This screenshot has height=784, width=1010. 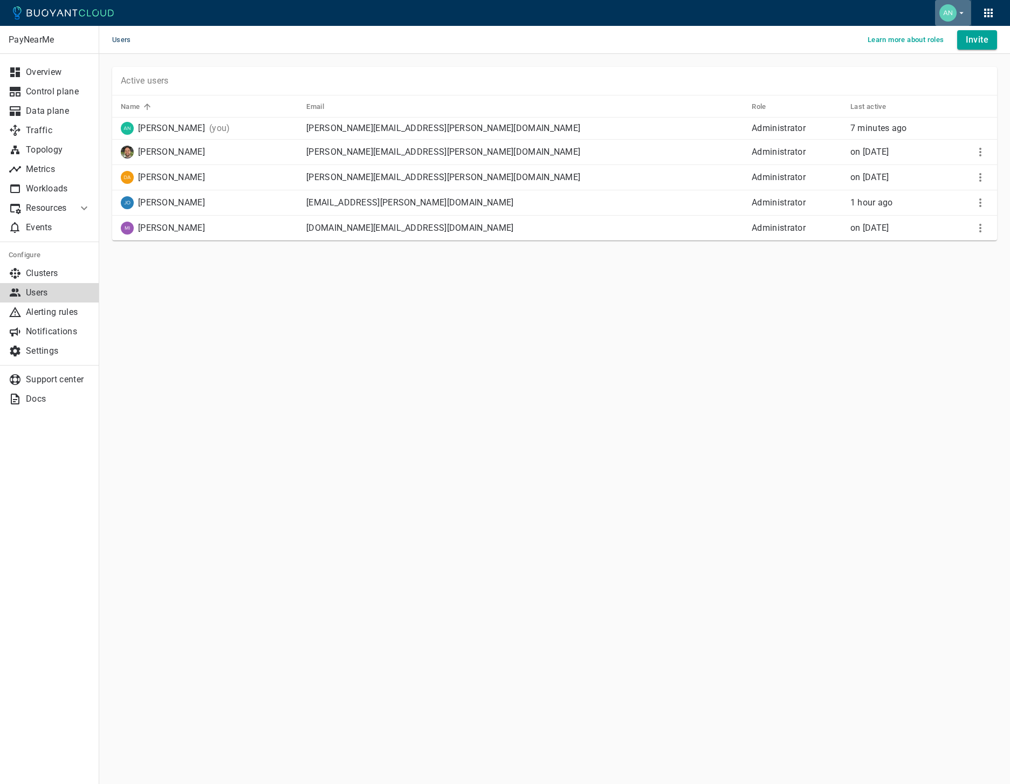 I want to click on relative-time: 1 hour ago, so click(x=872, y=202).